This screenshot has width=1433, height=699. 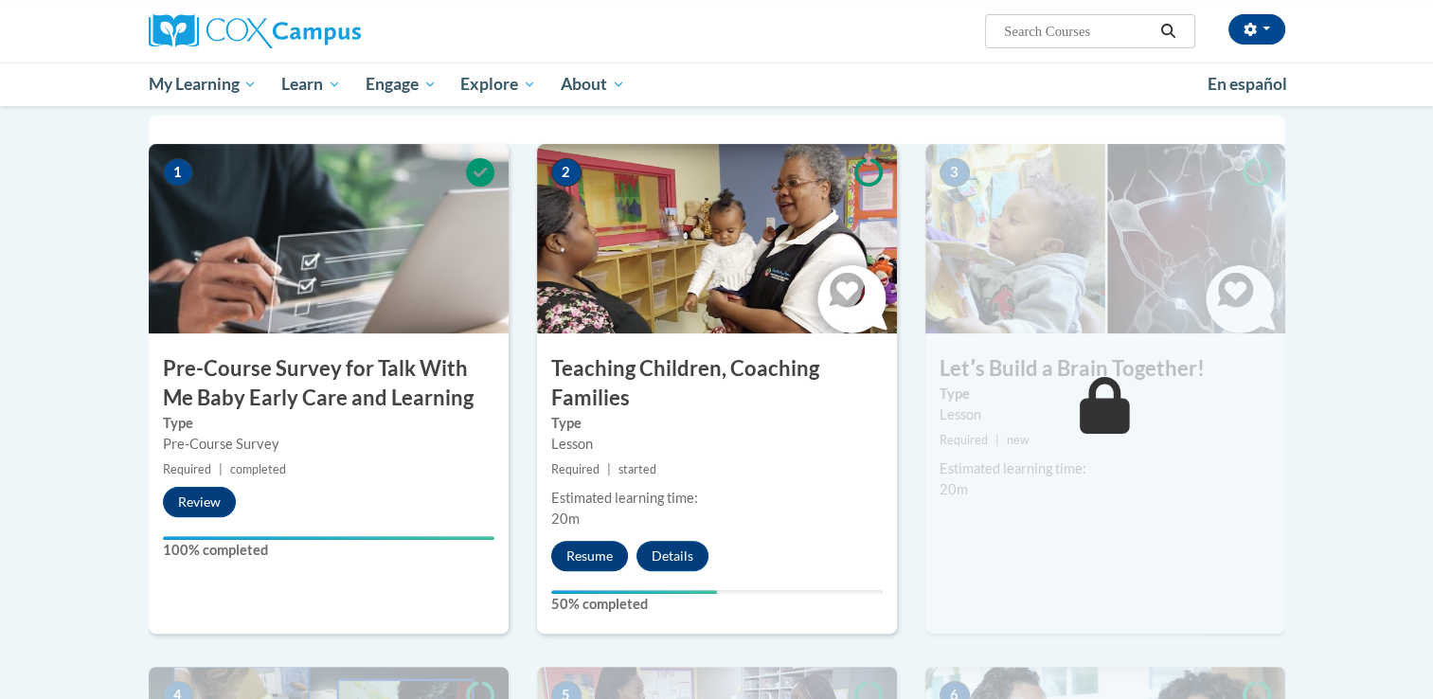 I want to click on span: Engage, so click(x=401, y=84).